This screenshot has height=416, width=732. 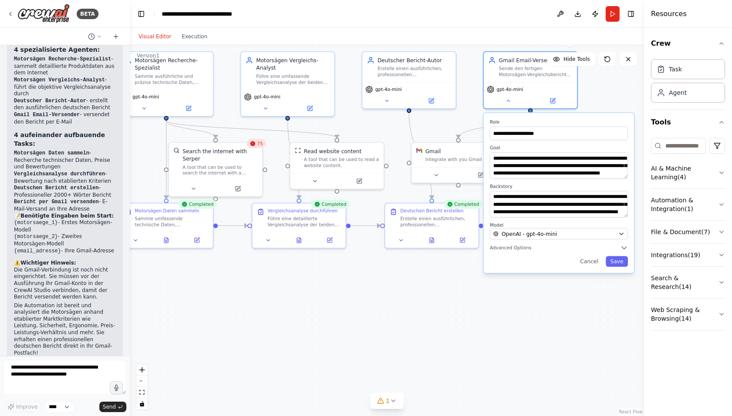 What do you see at coordinates (65, 251) in the screenshot?
I see `li: - Ihre Gmail-Adresse` at bounding box center [65, 251].